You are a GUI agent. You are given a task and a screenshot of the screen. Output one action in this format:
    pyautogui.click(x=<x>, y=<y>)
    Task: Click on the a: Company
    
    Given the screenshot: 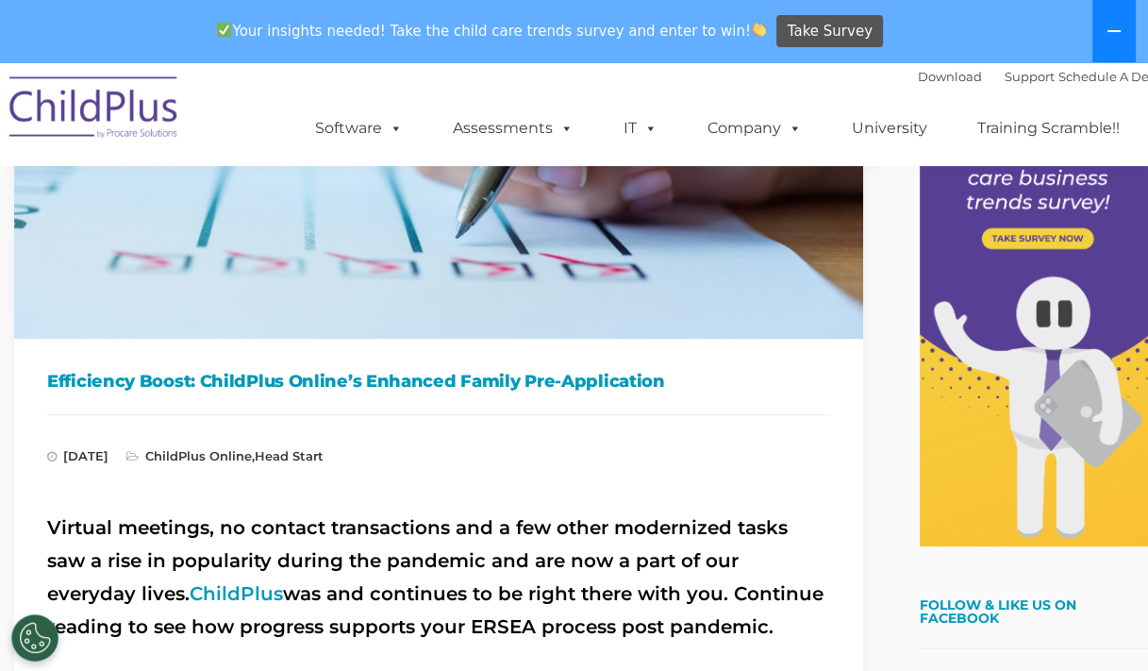 What is the action you would take?
    pyautogui.click(x=755, y=128)
    